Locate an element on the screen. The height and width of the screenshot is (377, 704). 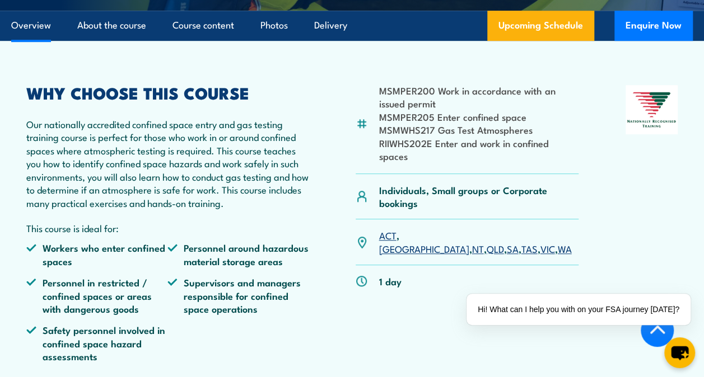
a: Overview is located at coordinates (31, 25).